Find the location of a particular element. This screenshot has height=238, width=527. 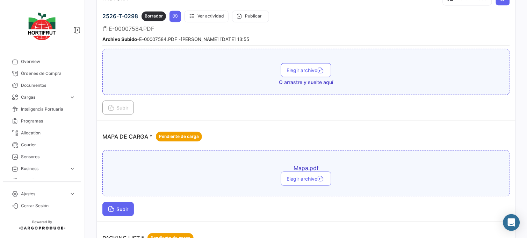

span: Courier is located at coordinates (48, 145).